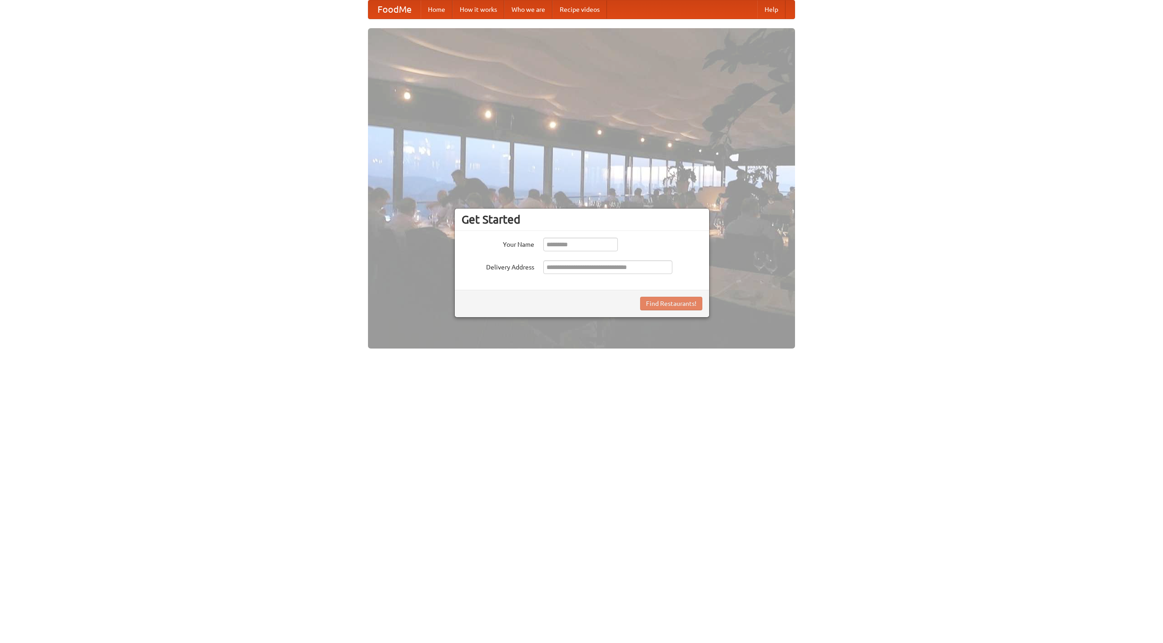  What do you see at coordinates (772, 10) in the screenshot?
I see `a: Help` at bounding box center [772, 10].